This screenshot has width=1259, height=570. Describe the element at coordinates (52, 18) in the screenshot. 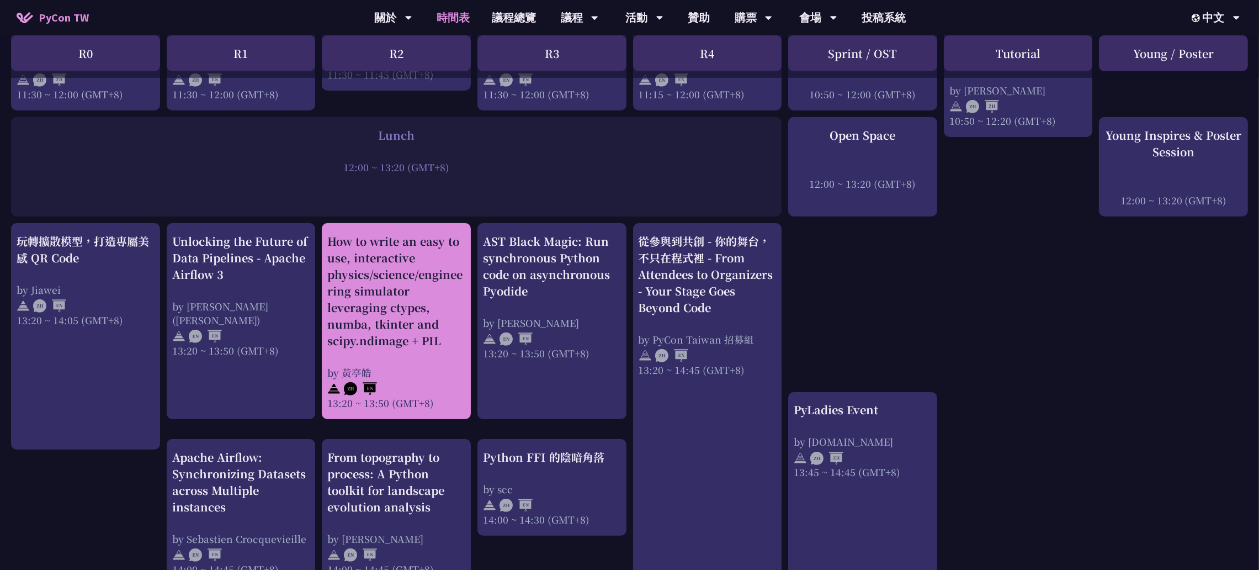

I see `a: PyCon TW` at that location.